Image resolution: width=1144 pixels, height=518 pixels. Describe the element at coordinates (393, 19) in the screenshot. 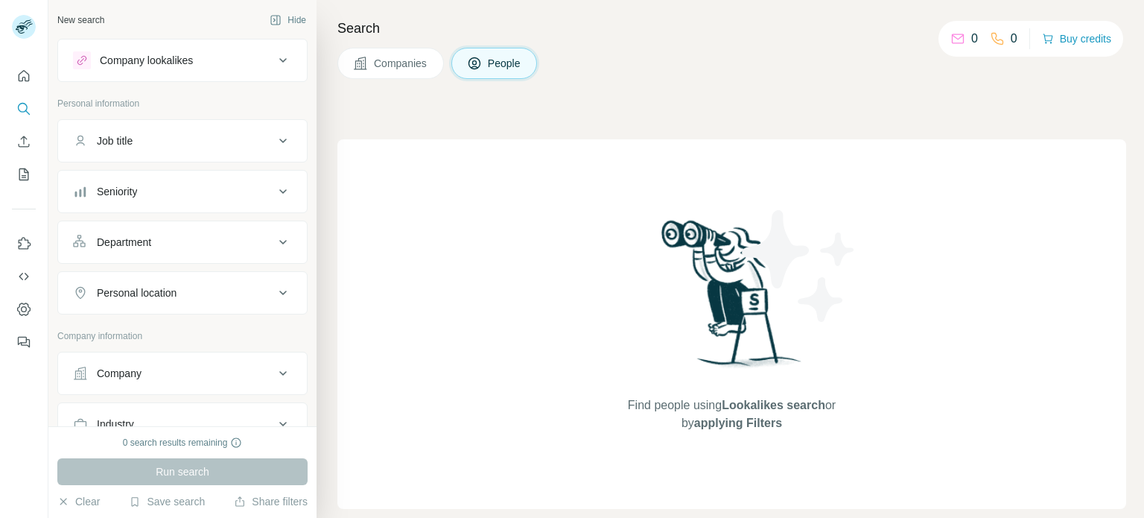

I see `div: Watch our October Product update` at that location.